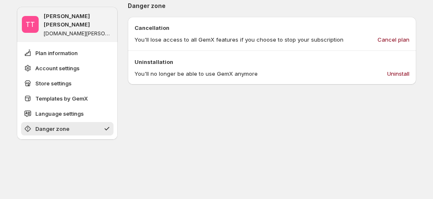 The width and height of the screenshot is (433, 199). Describe the element at coordinates (61, 98) in the screenshot. I see `span: Templates by GemX` at that location.